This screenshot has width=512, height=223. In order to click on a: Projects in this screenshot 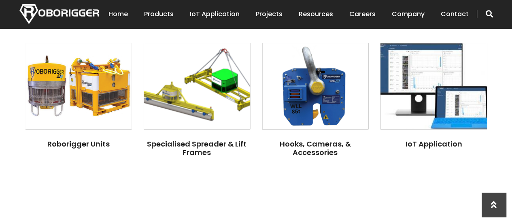, I will do `click(269, 14)`.